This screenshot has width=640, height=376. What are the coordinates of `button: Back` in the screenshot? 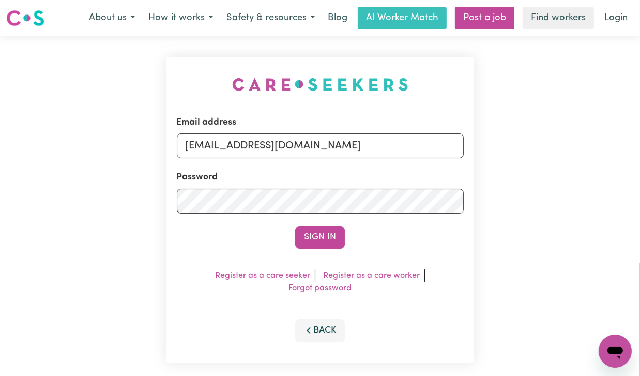 It's located at (320, 331).